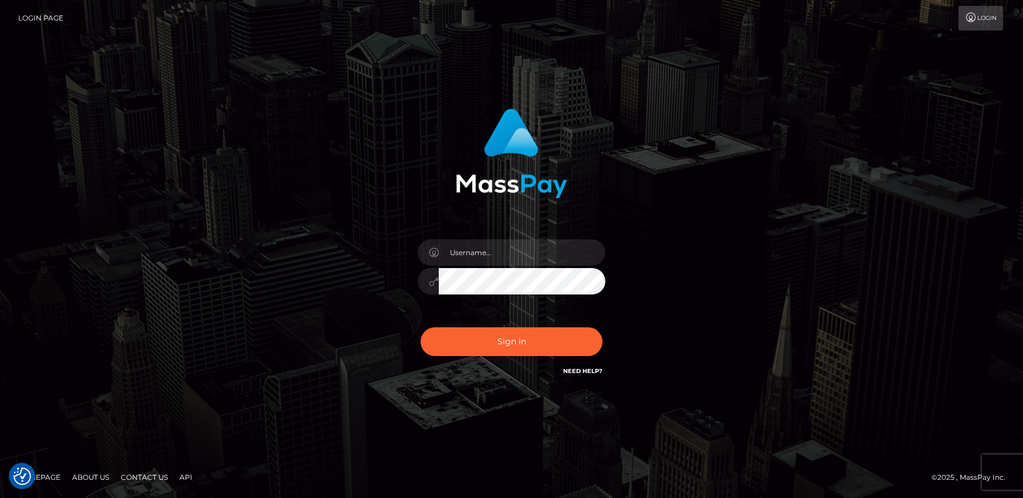 The width and height of the screenshot is (1023, 498). Describe the element at coordinates (511, 153) in the screenshot. I see `img: MassPay Login` at that location.